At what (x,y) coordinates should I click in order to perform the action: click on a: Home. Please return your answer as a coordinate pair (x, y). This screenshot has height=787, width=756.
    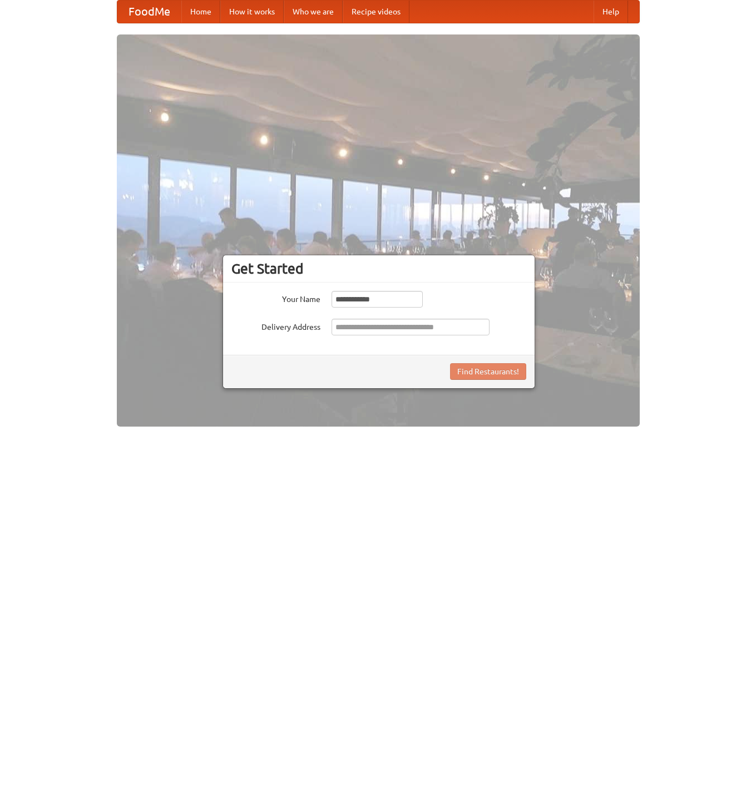
    Looking at the image, I should click on (201, 12).